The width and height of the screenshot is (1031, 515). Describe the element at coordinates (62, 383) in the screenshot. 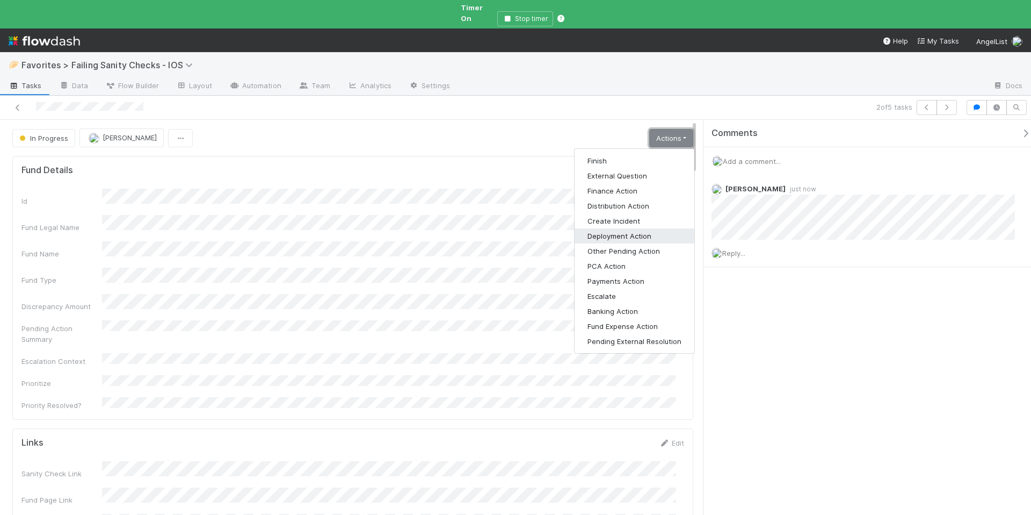

I see `div: Prioritize` at that location.